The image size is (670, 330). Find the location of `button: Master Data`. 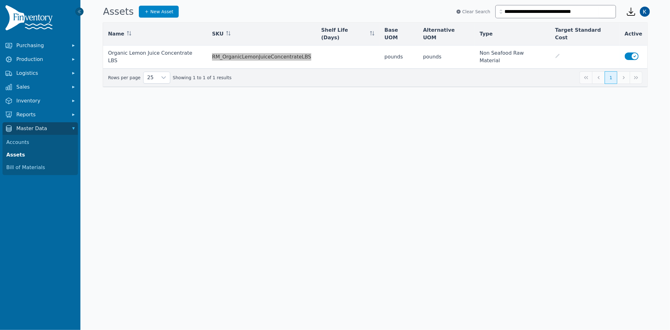

button: Master Data is located at coordinates (40, 128).